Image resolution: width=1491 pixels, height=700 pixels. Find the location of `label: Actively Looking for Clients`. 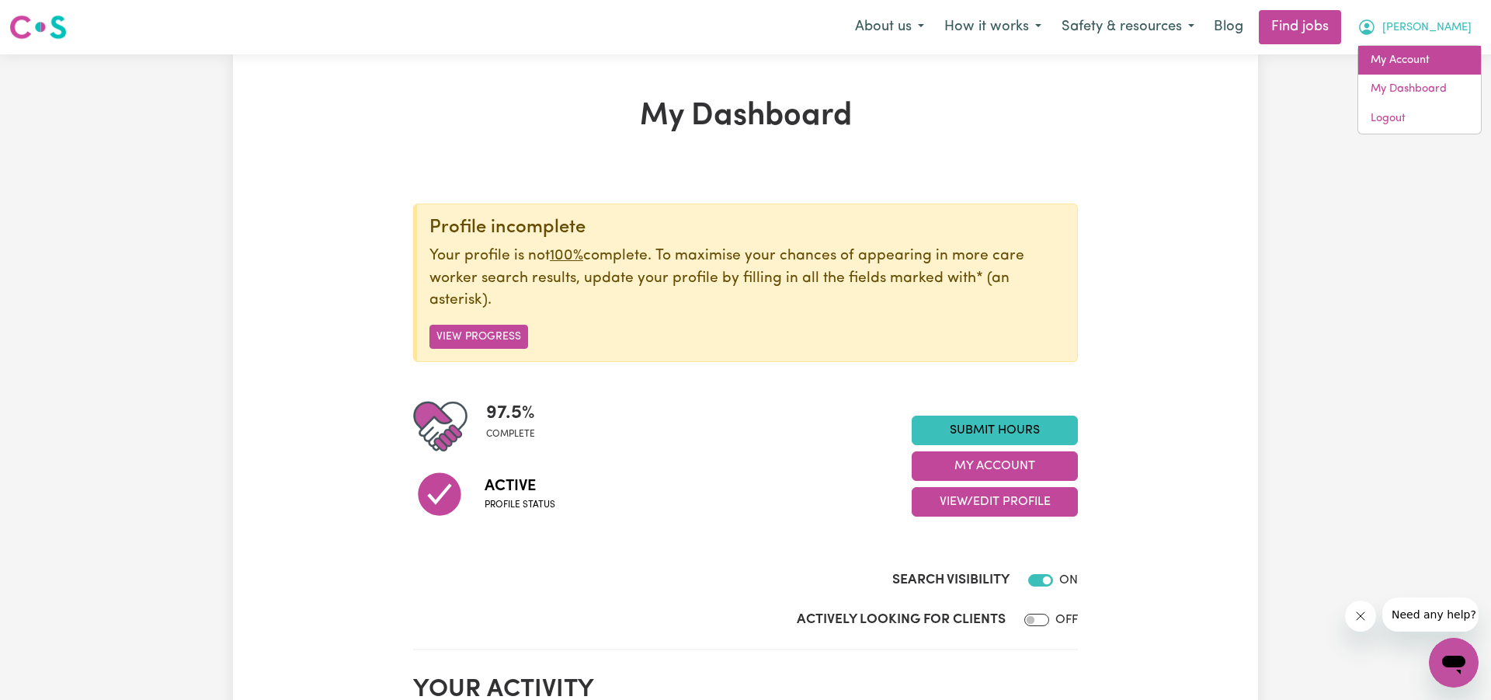

label: Actively Looking for Clients is located at coordinates (901, 620).